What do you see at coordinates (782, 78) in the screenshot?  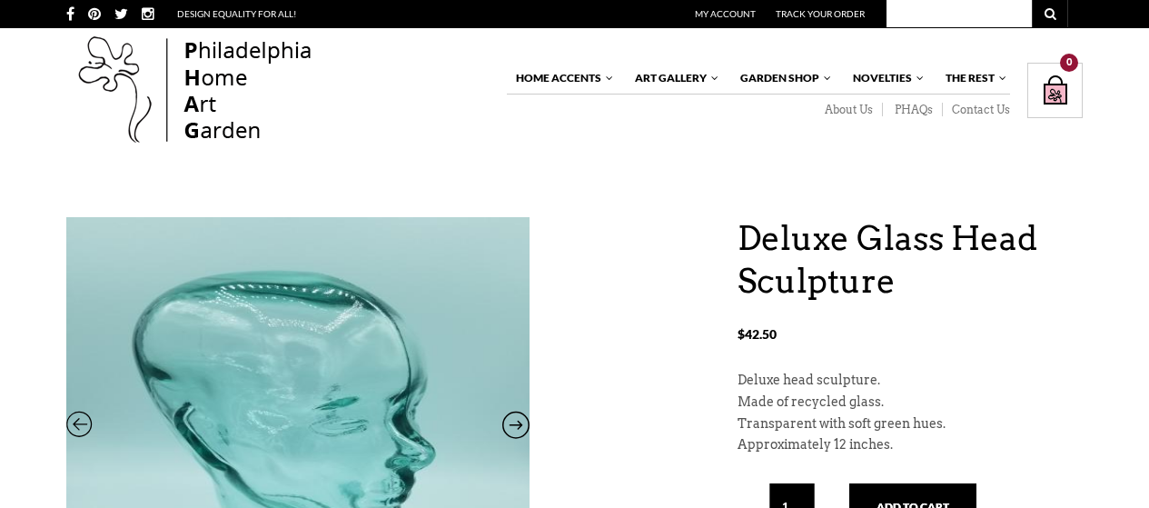 I see `a: Garden Shop` at bounding box center [782, 78].